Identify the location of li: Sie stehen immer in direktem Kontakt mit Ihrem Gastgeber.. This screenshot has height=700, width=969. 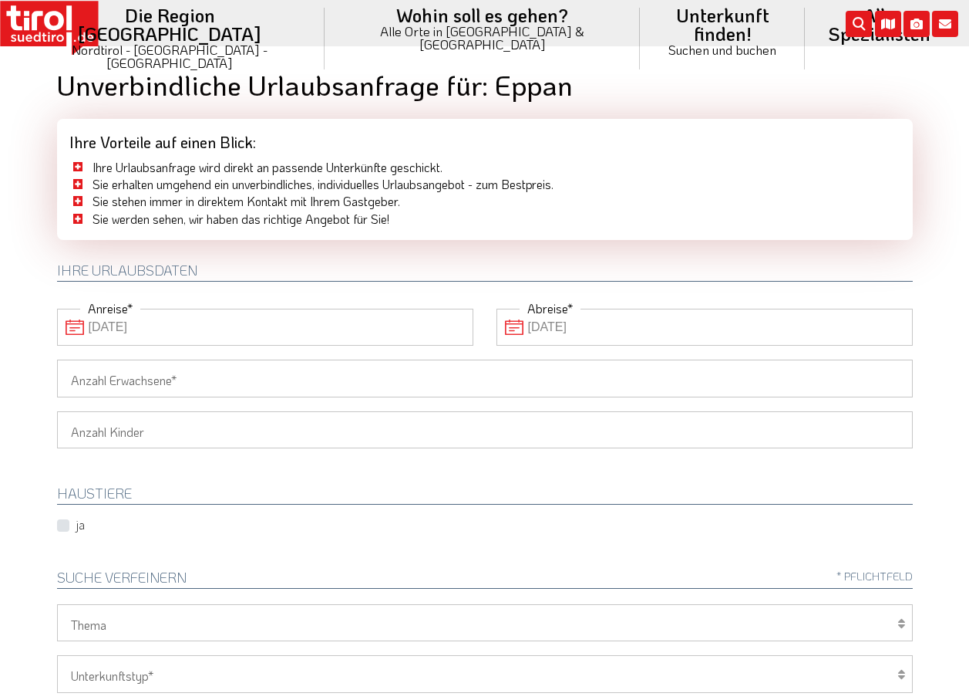
(485, 201).